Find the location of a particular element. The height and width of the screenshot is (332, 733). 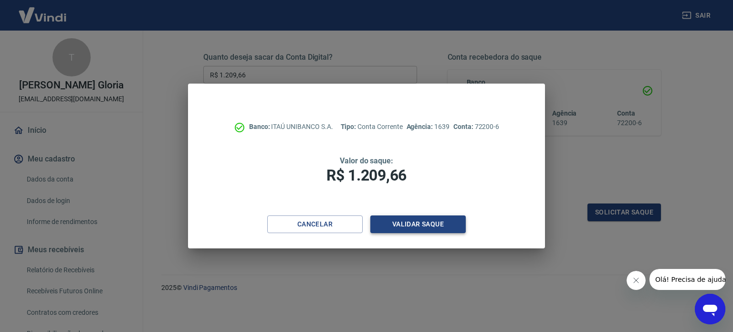

p: 1639 is located at coordinates (428, 127).